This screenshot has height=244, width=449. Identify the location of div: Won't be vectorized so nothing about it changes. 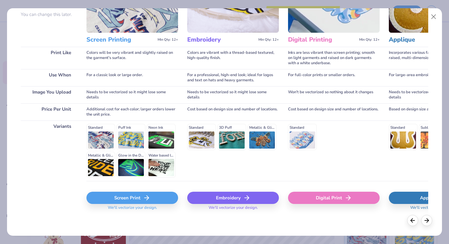
(334, 95).